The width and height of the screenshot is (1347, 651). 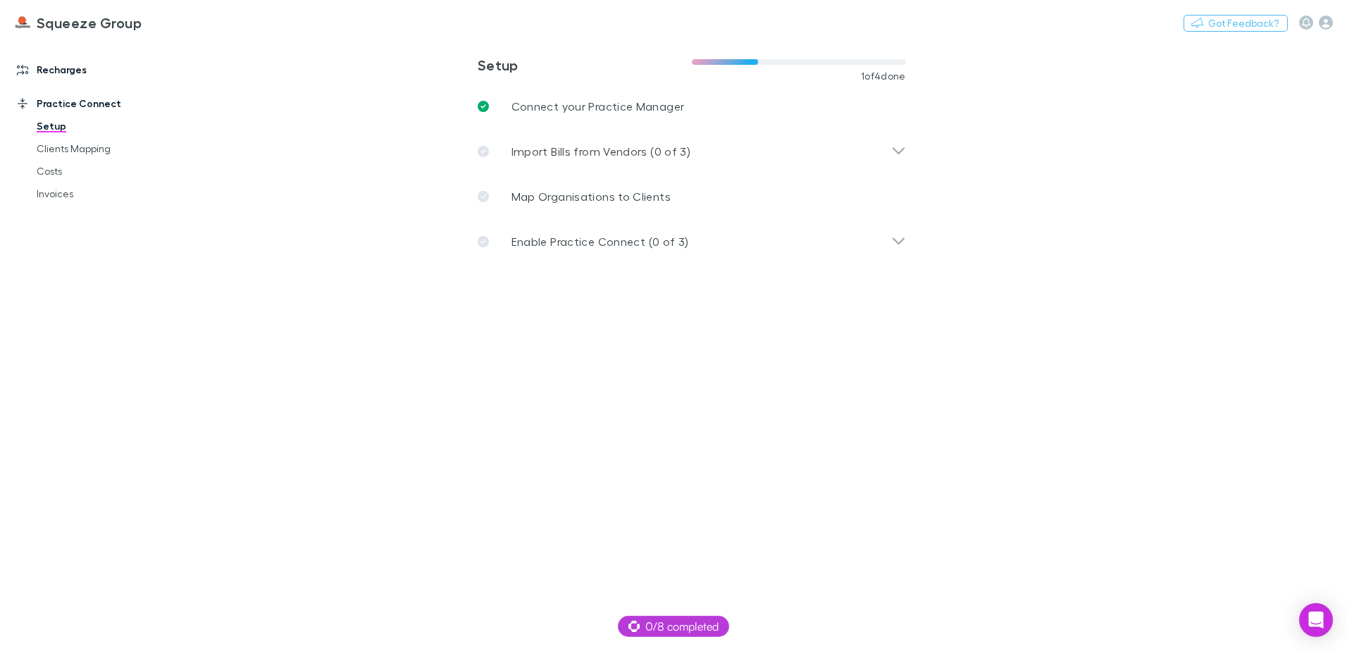 What do you see at coordinates (600, 242) in the screenshot?
I see `p: Enable Practice Connect (0 of 3)` at bounding box center [600, 242].